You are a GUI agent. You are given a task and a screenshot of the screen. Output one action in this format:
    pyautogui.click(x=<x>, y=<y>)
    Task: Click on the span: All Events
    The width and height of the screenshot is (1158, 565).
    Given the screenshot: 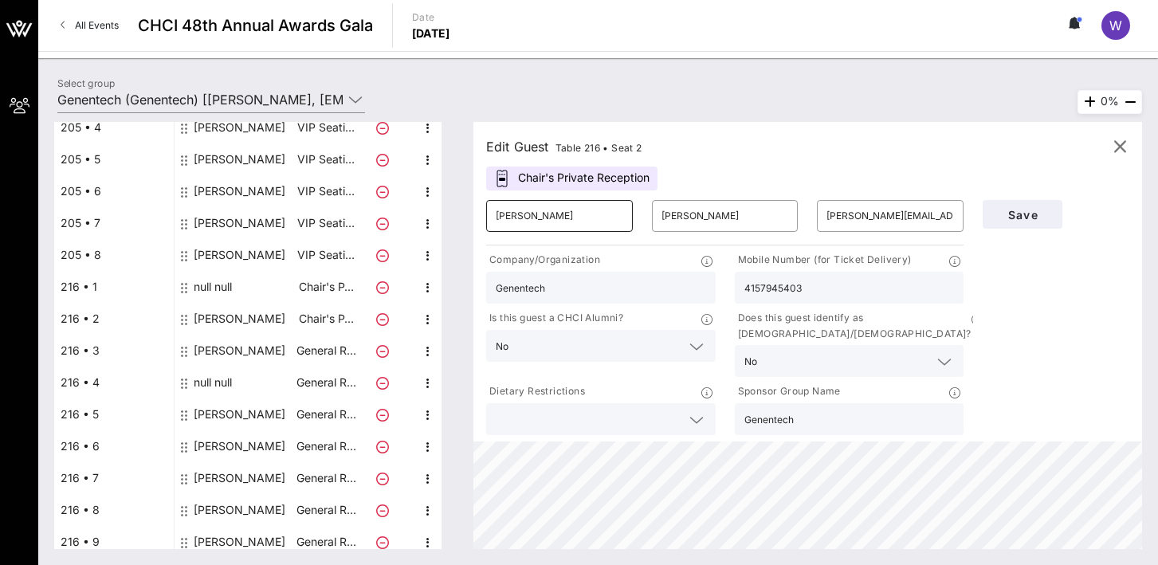 What is the action you would take?
    pyautogui.click(x=96, y=25)
    